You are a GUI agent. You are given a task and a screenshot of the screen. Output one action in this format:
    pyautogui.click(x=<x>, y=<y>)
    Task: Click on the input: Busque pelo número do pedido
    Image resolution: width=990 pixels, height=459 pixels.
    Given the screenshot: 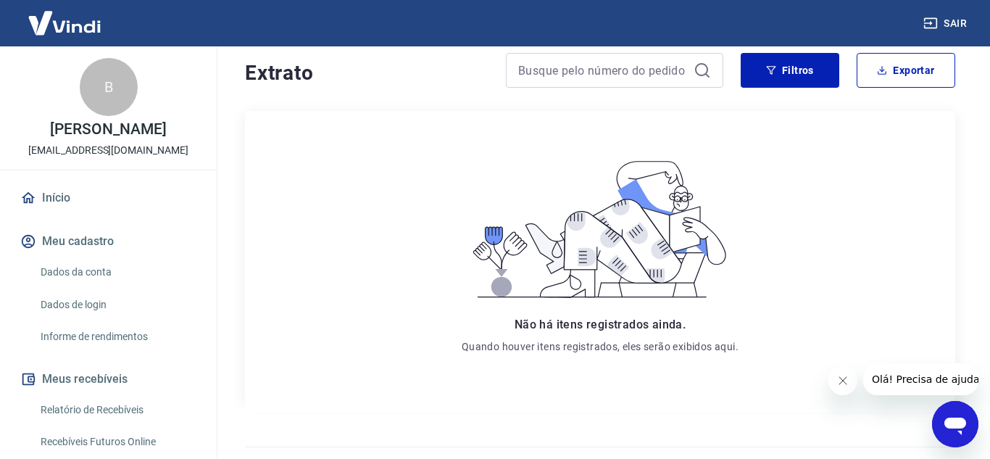 What is the action you would take?
    pyautogui.click(x=603, y=70)
    